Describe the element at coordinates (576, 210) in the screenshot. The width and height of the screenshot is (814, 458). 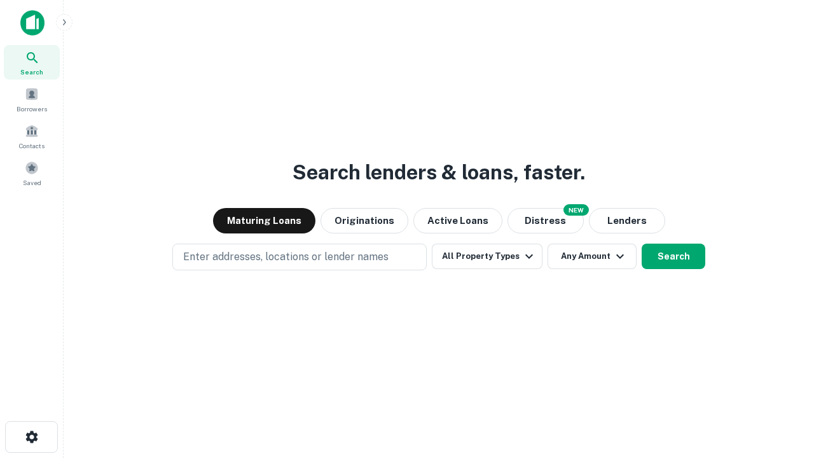
I see `div: NEW` at that location.